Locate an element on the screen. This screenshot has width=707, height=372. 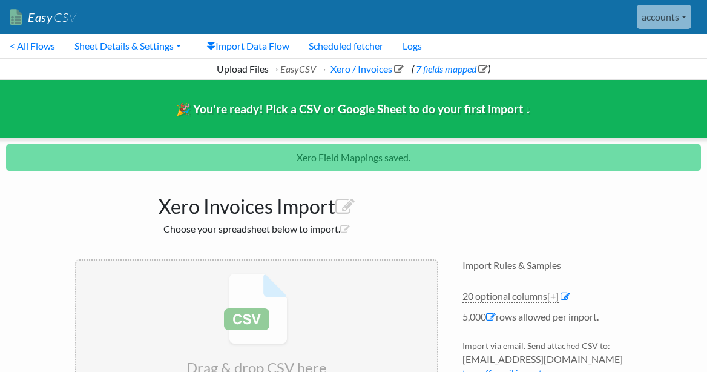
a: Xero / Invoices is located at coordinates (366, 68).